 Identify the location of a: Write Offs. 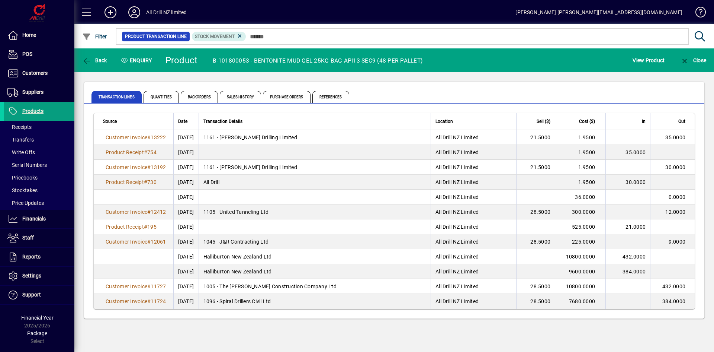
(39, 152).